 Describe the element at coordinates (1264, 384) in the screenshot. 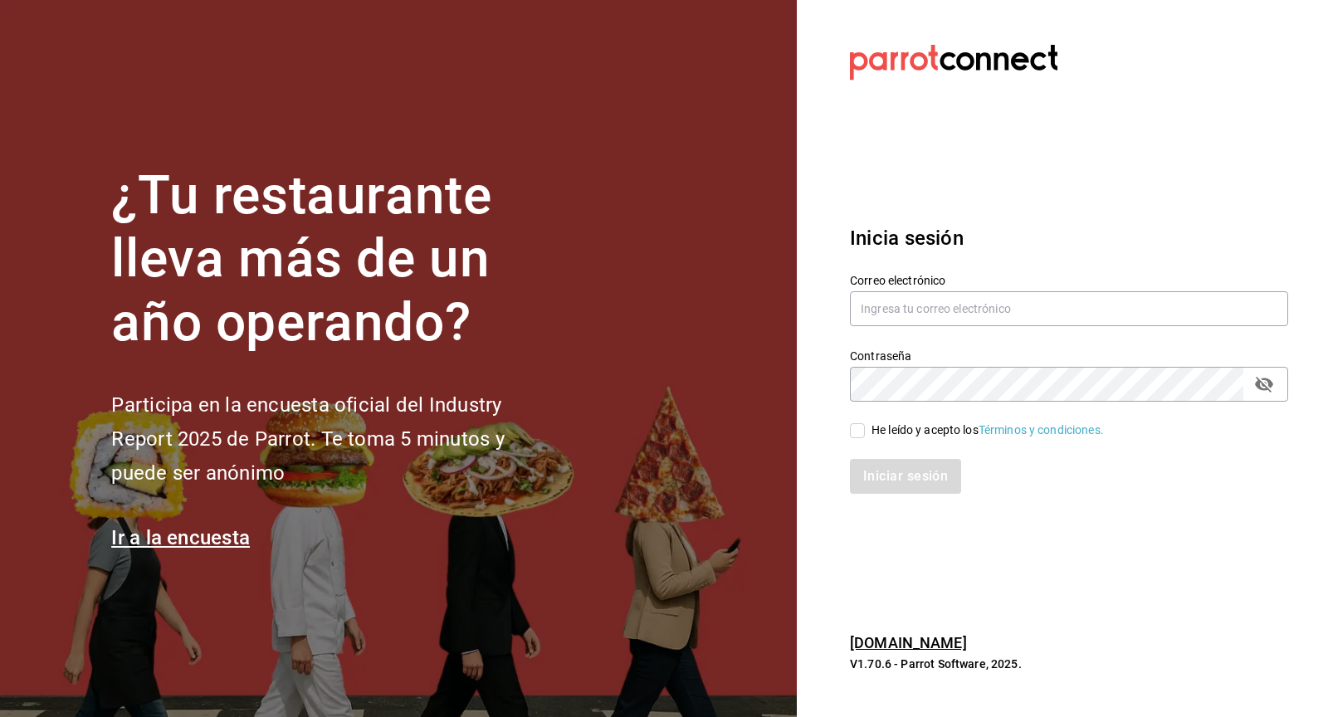

I see `button: passwordField` at that location.